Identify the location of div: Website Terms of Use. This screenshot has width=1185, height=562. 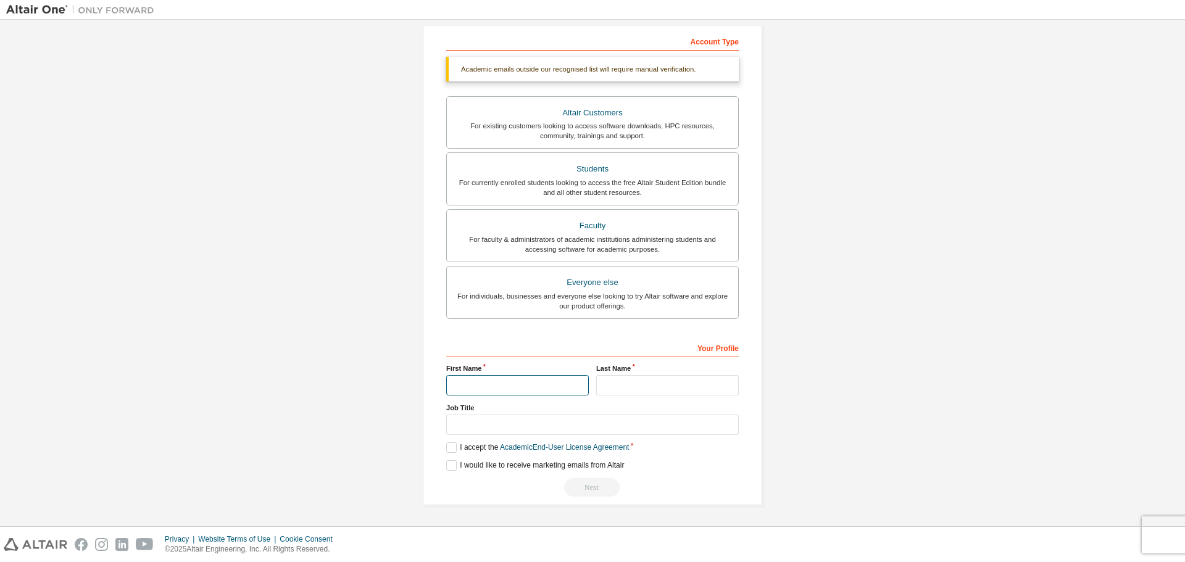
(239, 539).